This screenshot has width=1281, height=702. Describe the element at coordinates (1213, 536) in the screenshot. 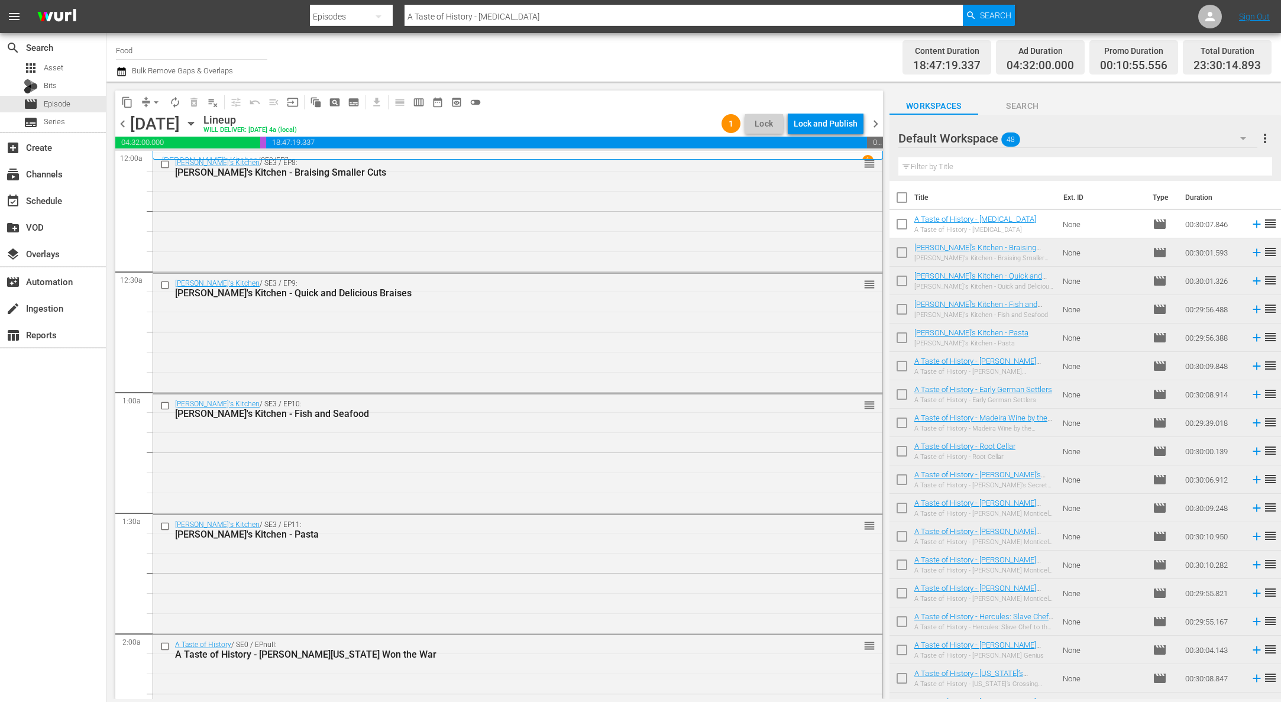

I see `td: 00:30:10.950` at that location.